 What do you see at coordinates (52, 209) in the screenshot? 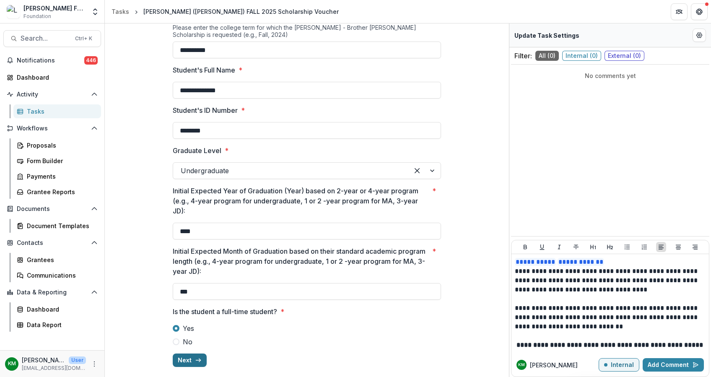
I see `span: Documents` at bounding box center [52, 209].